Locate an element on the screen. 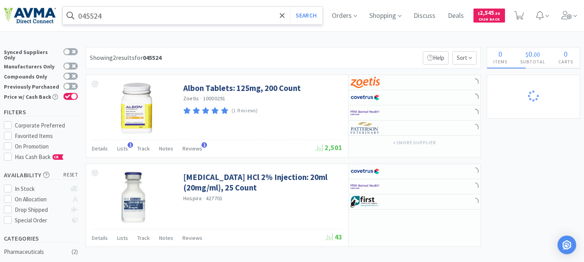 The image size is (584, 262). strong: 045524 is located at coordinates (152, 58).